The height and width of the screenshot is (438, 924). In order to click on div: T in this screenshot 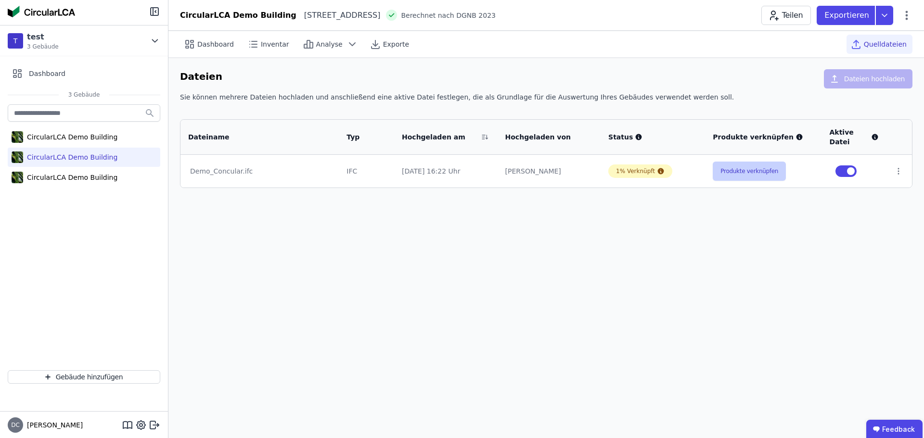, I will do `click(15, 41)`.